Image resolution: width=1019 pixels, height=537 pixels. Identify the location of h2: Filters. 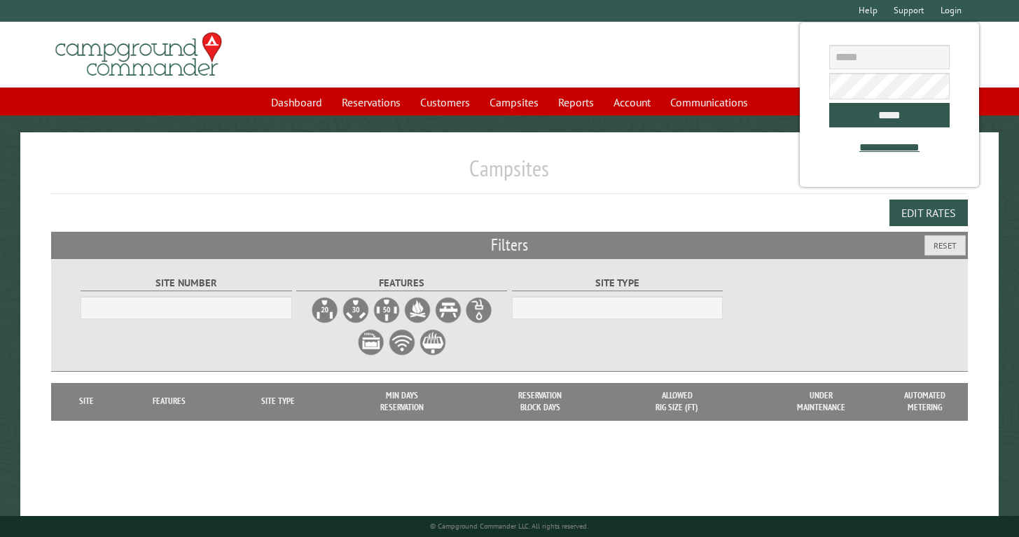
(510, 245).